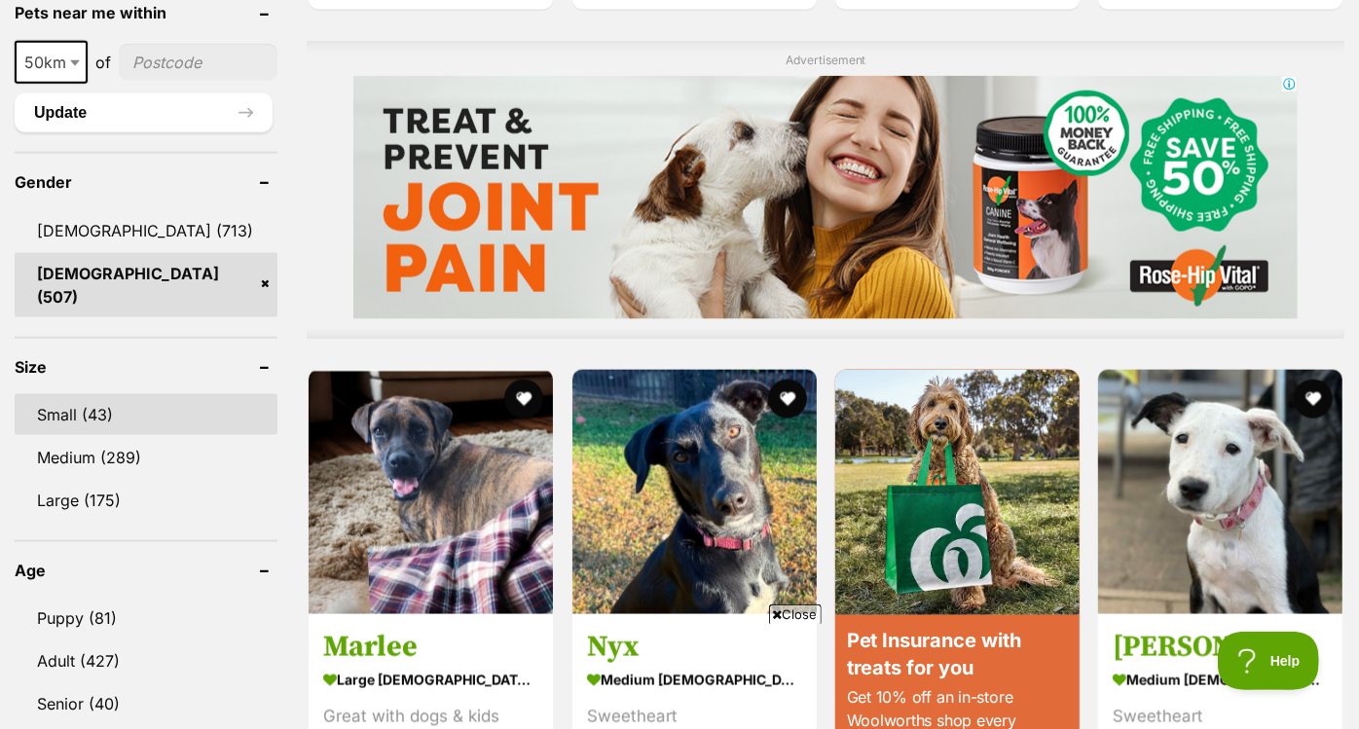 The width and height of the screenshot is (1359, 729). Describe the element at coordinates (51, 62) in the screenshot. I see `span: 50km` at that location.